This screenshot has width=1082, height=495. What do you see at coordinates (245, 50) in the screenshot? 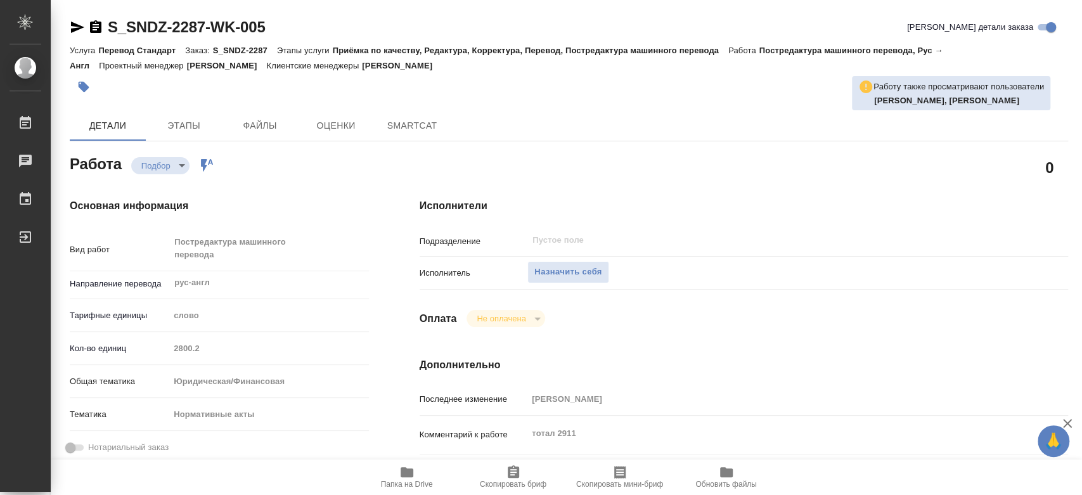
I see `p: S_SNDZ-2287` at bounding box center [245, 50].